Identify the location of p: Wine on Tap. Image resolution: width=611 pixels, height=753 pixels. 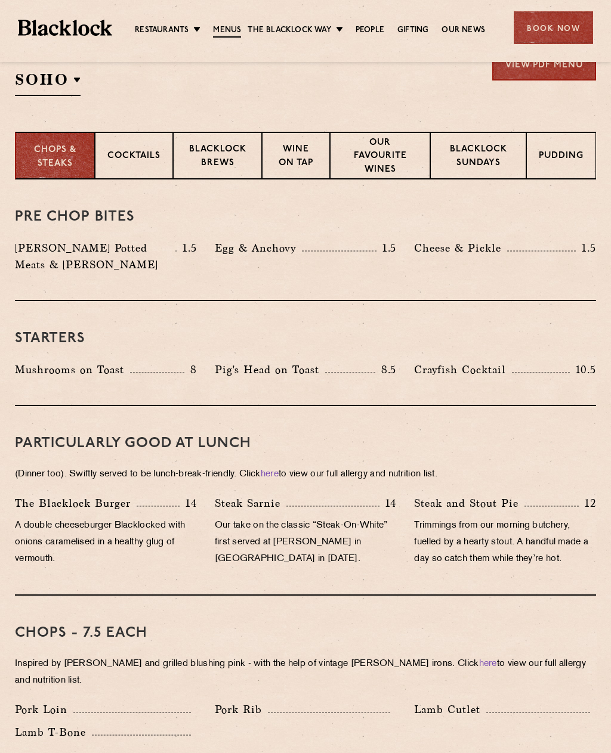
(296, 157).